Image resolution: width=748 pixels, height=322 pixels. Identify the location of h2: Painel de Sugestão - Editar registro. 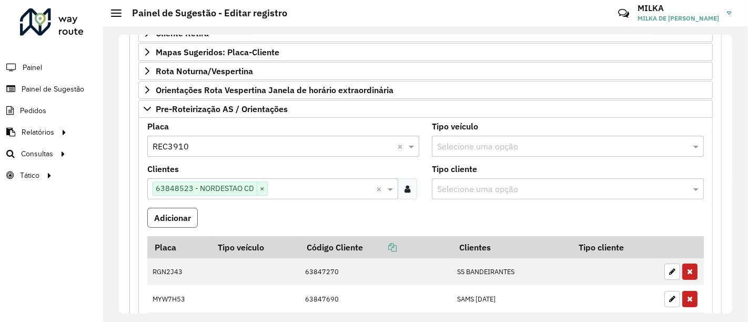
(204, 13).